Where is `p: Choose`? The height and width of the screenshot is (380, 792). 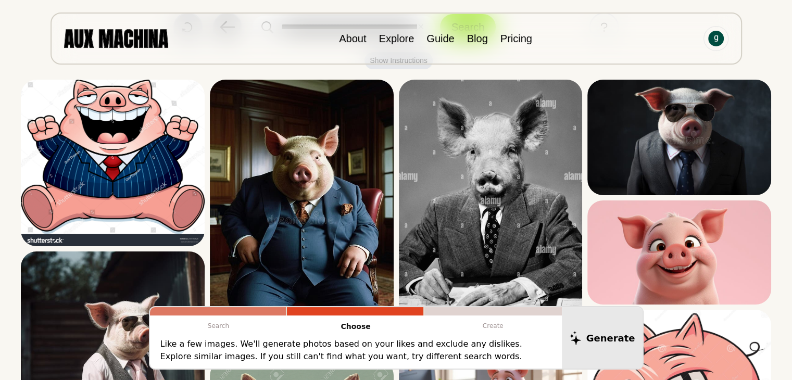
p: Choose is located at coordinates (356, 327).